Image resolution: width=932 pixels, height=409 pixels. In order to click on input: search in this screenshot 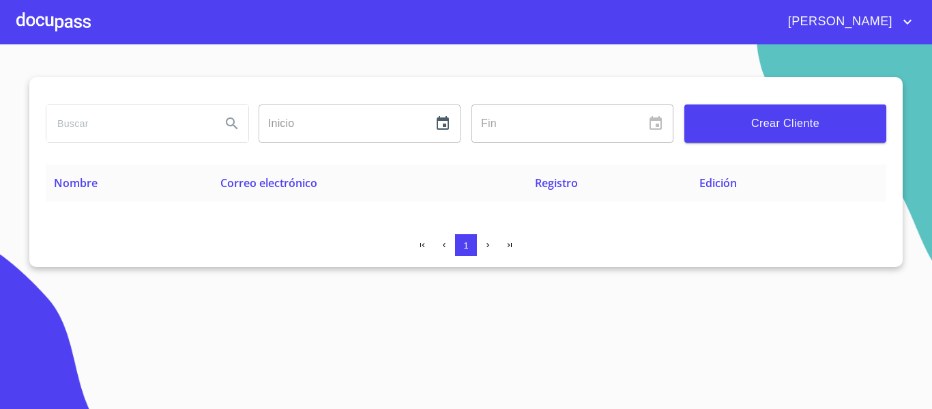, I will do `click(128, 124)`.